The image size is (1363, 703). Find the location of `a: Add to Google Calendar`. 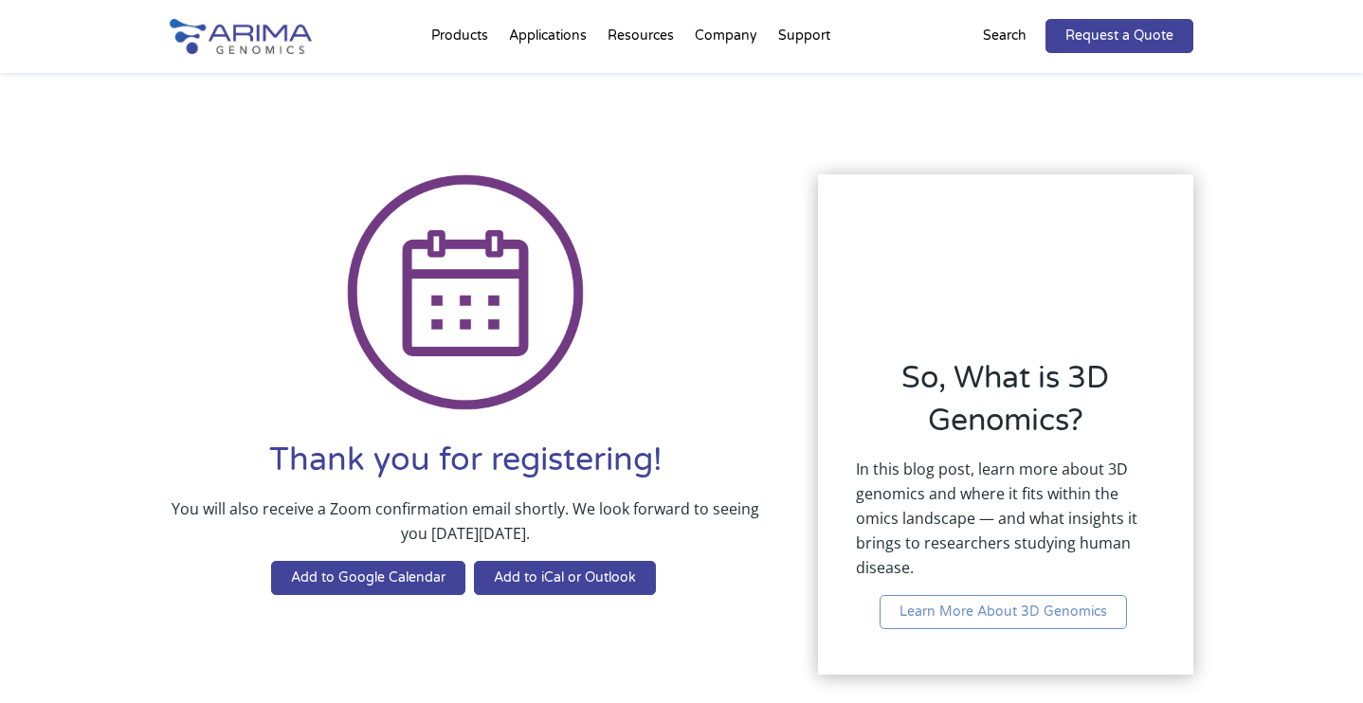

a: Add to Google Calendar is located at coordinates (368, 578).